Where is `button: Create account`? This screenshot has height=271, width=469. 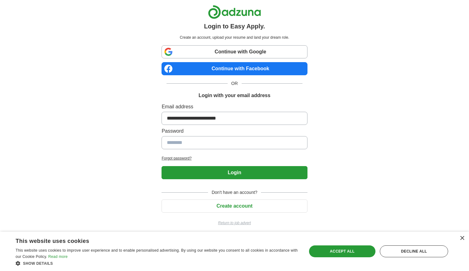 button: Create account is located at coordinates (234, 206).